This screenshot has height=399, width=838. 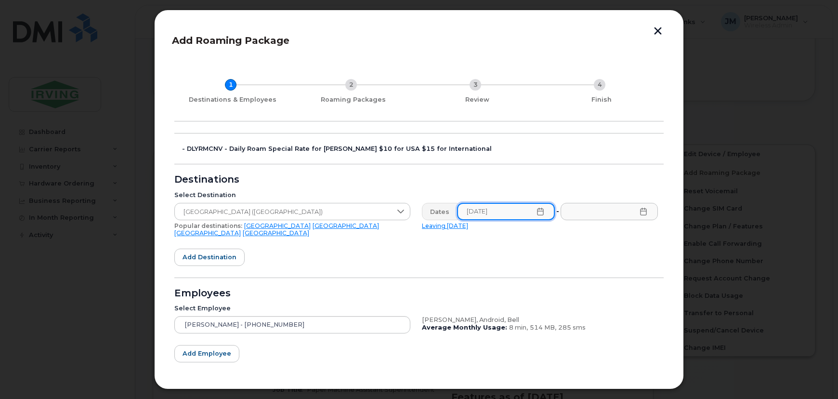 I want to click on input: Search device, so click(x=292, y=325).